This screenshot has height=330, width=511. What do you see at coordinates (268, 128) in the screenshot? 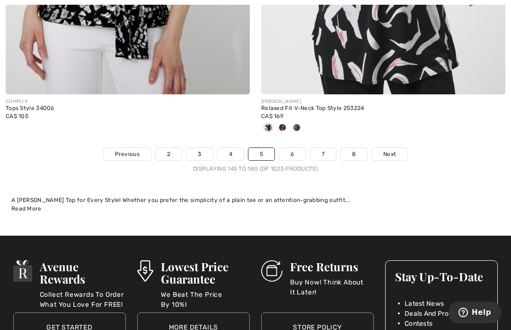
I see `div: Black/Multi` at bounding box center [268, 128].